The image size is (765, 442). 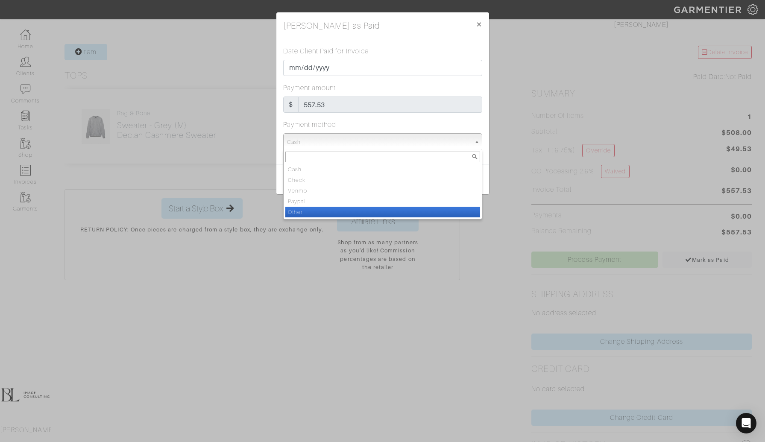 I want to click on li: Venmo, so click(x=383, y=191).